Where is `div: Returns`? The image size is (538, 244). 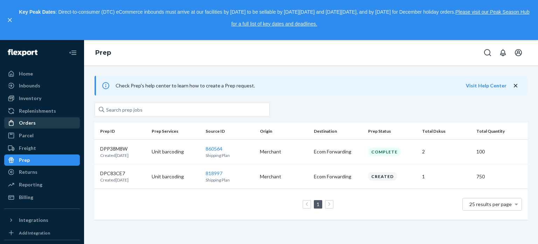 div: Returns is located at coordinates (28, 172).